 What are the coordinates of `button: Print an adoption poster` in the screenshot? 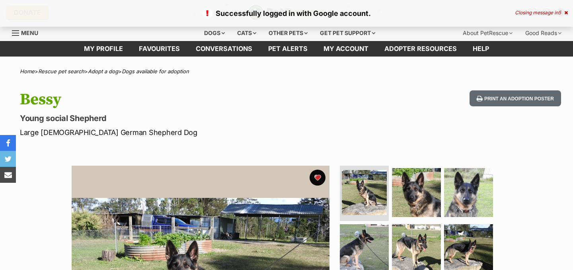 It's located at (515, 98).